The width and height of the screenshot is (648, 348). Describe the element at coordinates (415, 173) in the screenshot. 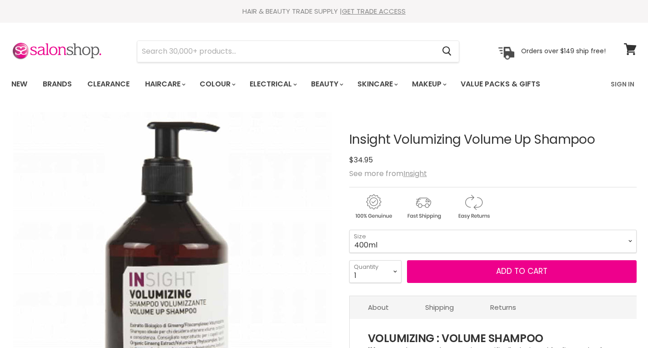

I see `a: Insight` at that location.